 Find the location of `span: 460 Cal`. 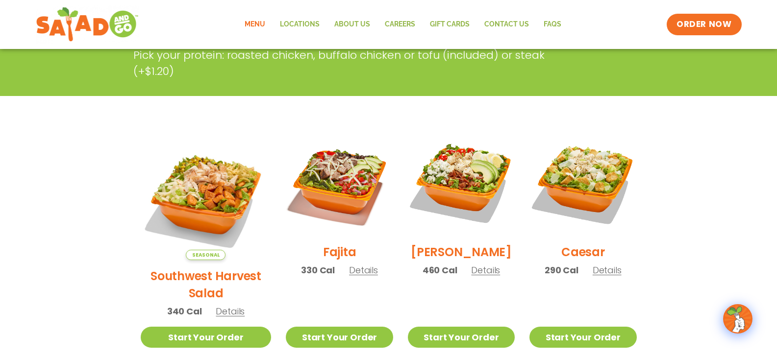

span: 460 Cal is located at coordinates (440, 270).